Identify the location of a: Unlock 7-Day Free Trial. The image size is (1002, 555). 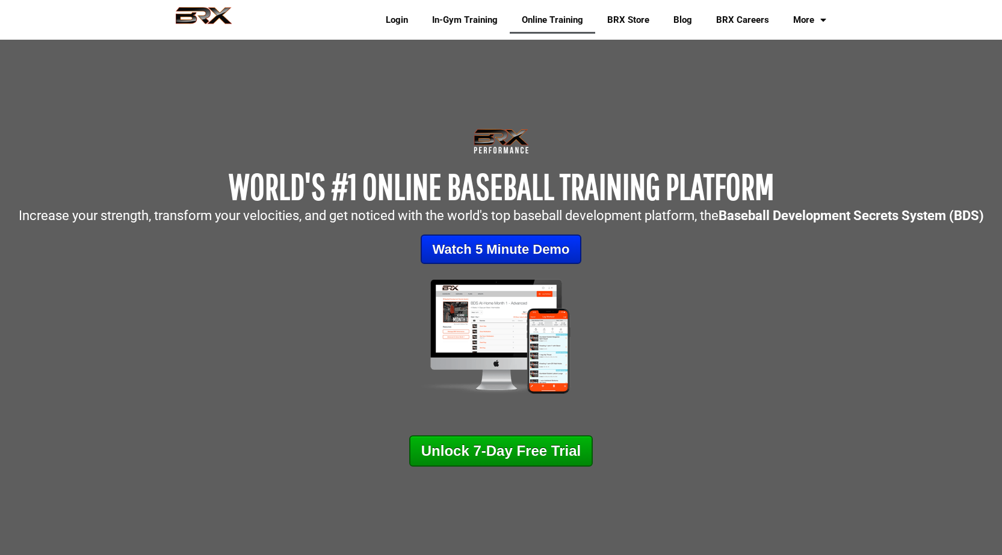
(501, 451).